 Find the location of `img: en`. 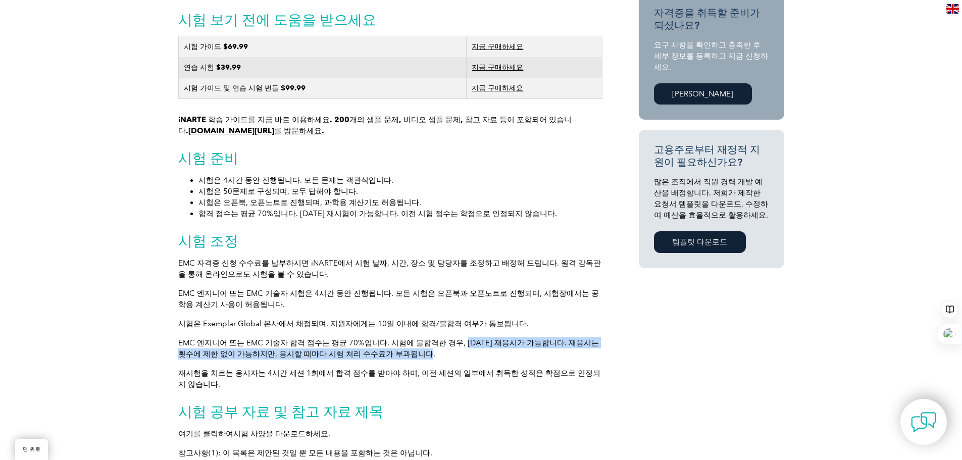

img: en is located at coordinates (952, 9).